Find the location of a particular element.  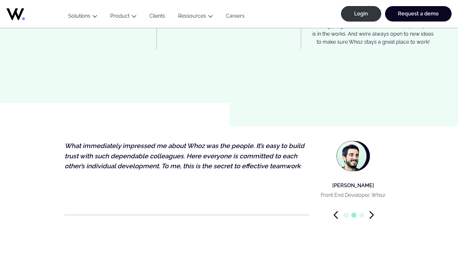

a: Careers is located at coordinates (235, 17).